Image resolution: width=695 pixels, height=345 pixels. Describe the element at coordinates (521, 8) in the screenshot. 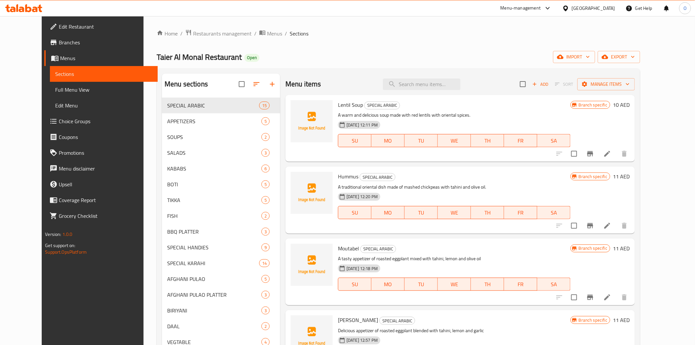

I see `div: Menu-management` at that location.